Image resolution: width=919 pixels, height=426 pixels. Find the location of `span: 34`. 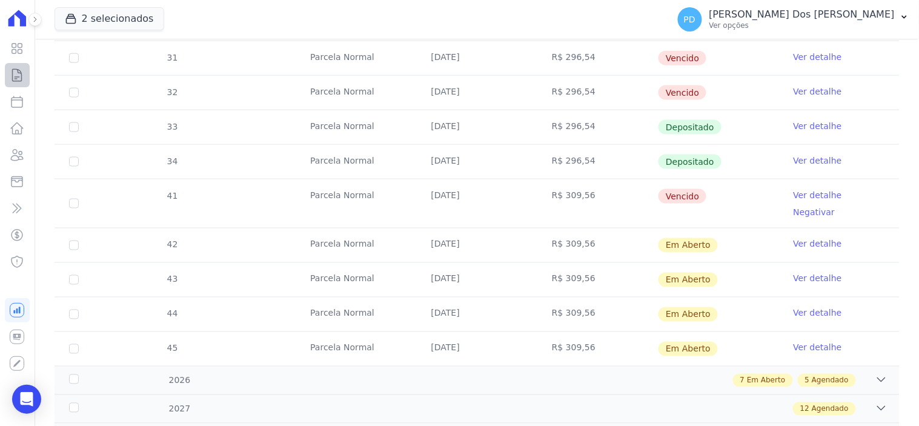

span: 34 is located at coordinates (172, 161).